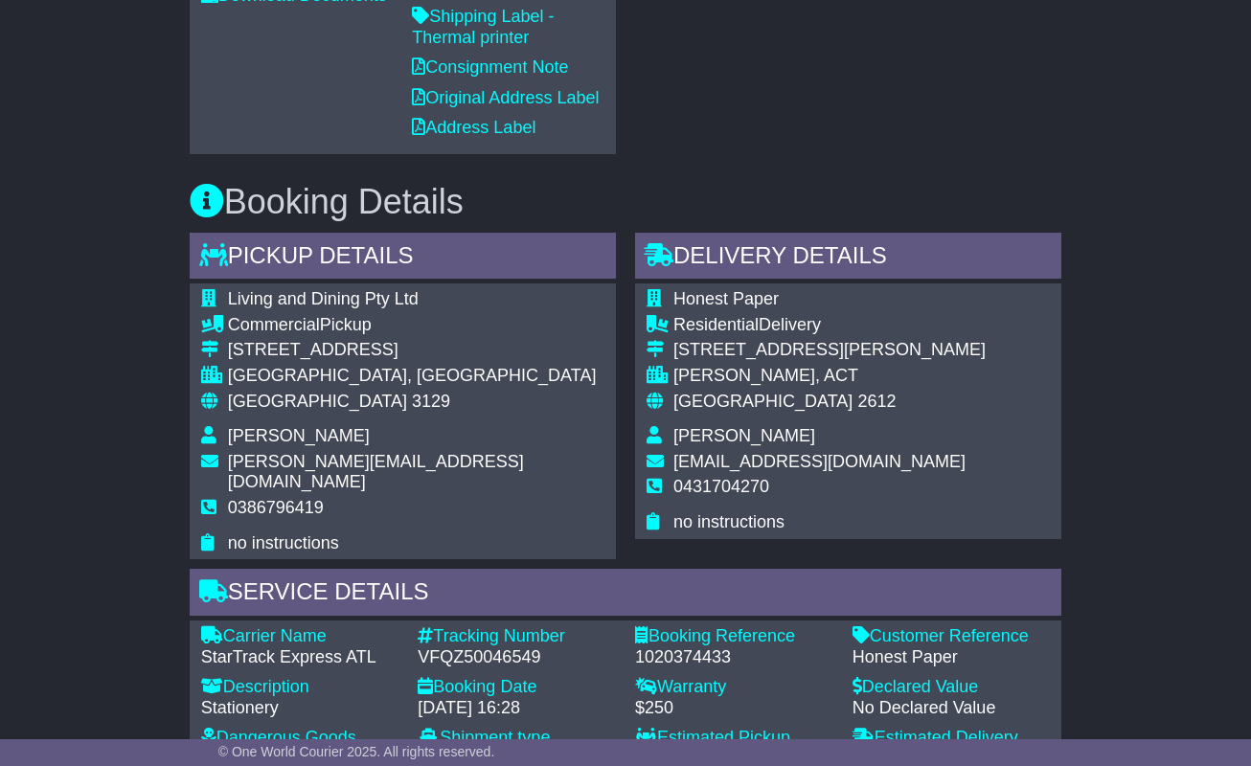 This screenshot has height=766, width=1251. What do you see at coordinates (951, 688) in the screenshot?
I see `div: Declared Value` at bounding box center [951, 688].